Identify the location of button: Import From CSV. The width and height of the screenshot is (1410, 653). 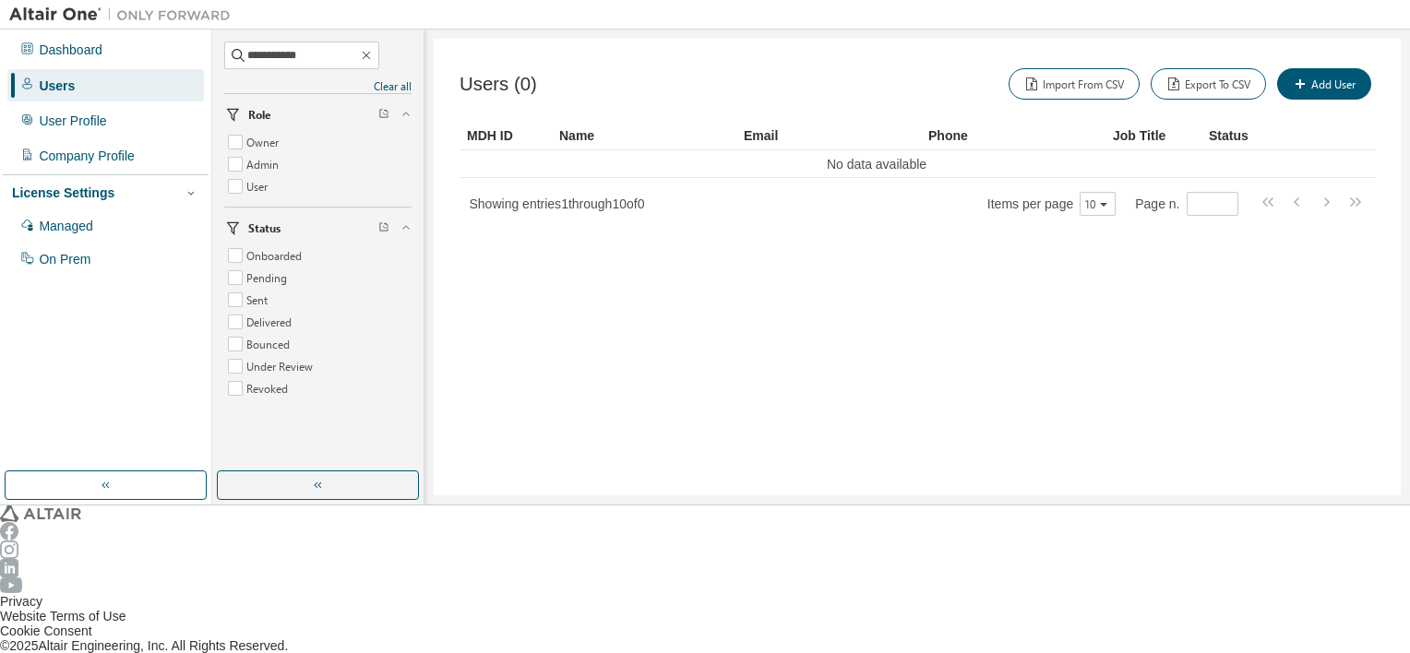
(1074, 84).